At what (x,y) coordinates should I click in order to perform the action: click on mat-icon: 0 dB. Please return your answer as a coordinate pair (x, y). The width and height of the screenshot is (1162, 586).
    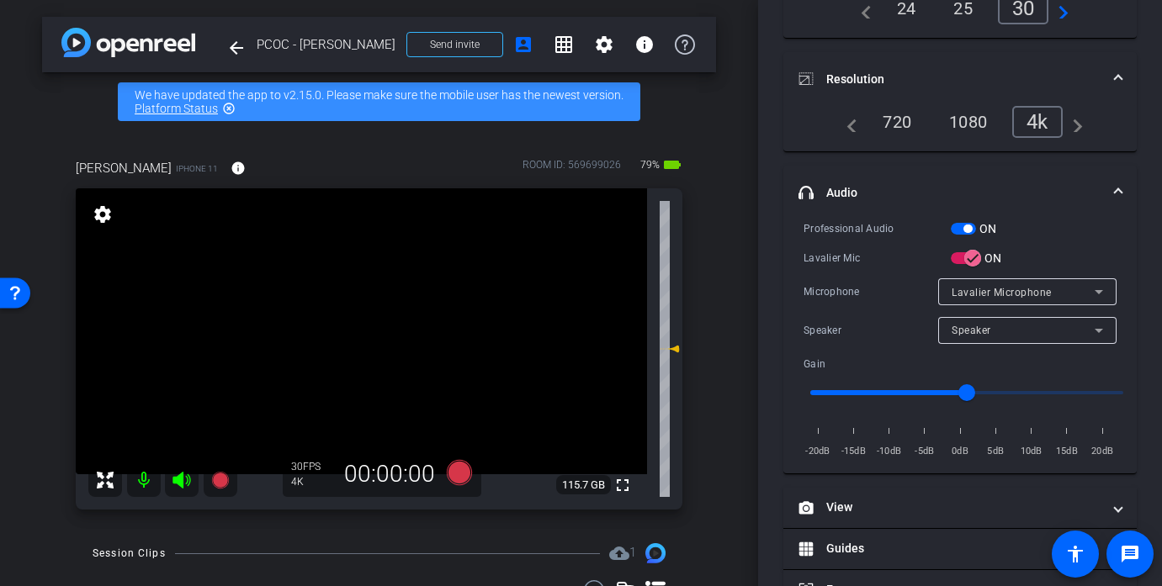
    Looking at the image, I should click on (670, 349).